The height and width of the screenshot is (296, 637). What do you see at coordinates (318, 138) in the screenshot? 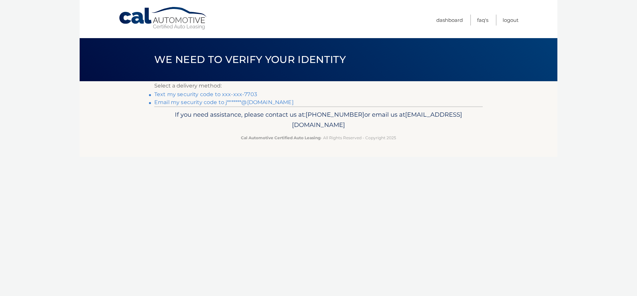
I see `p: - All Rights Reserved - Copyright 2025` at bounding box center [318, 138].